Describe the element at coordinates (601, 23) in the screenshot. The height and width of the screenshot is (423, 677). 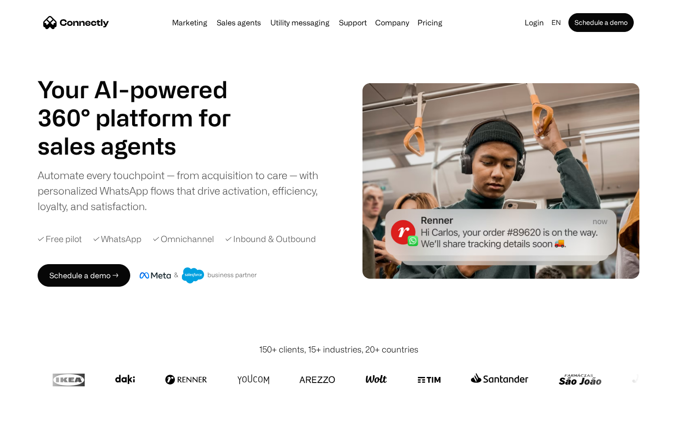
I see `a: Schedule a demo` at that location.